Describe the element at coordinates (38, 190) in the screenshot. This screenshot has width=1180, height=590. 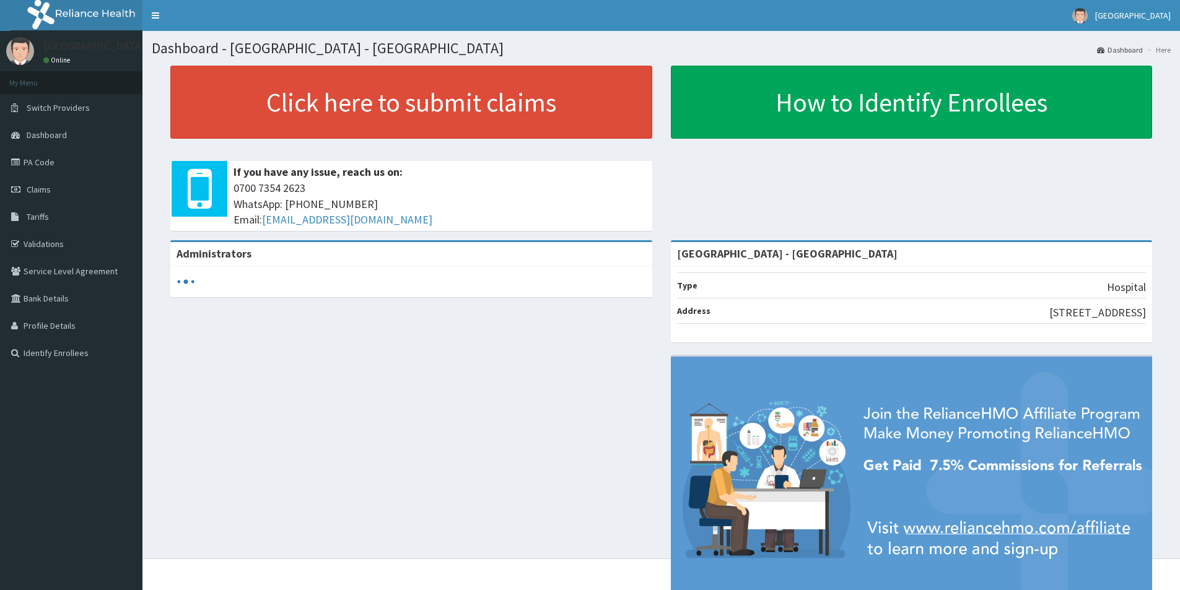
I see `span: Claims` at that location.